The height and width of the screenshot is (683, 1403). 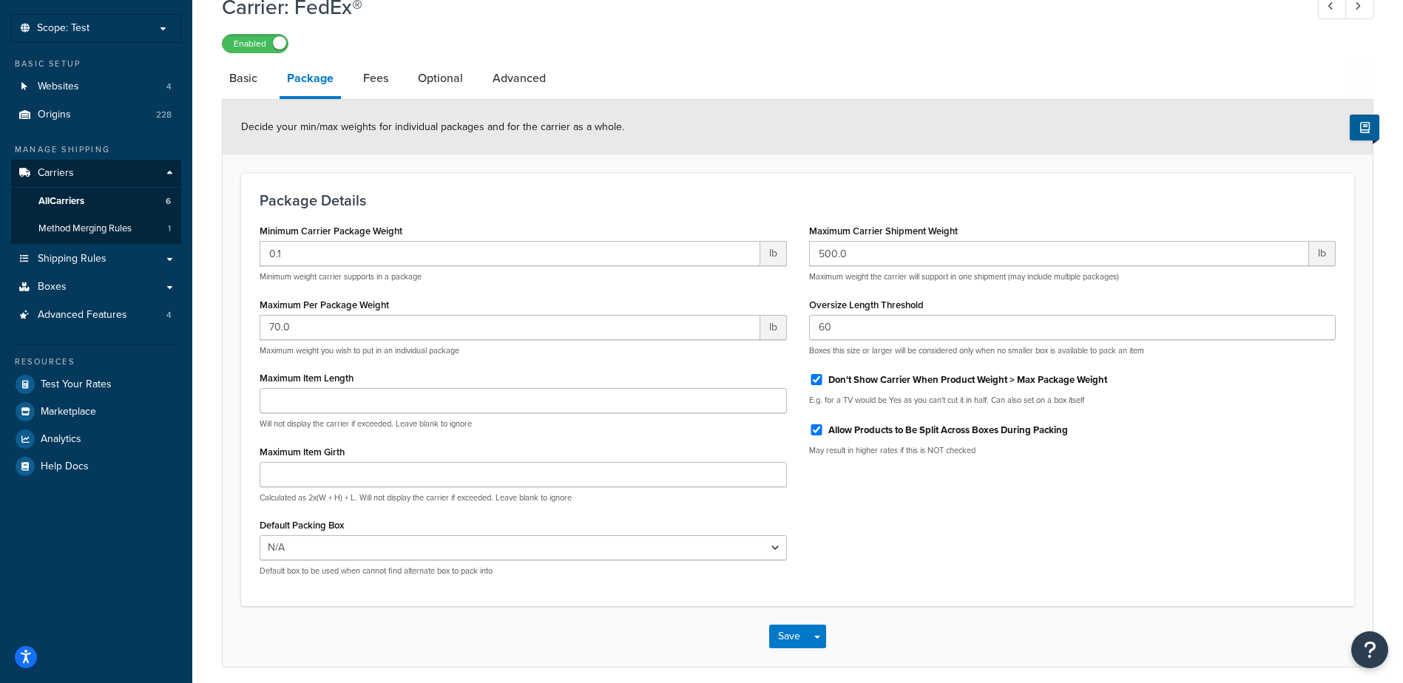 I want to click on label: Oversize Length Threshold, so click(x=866, y=305).